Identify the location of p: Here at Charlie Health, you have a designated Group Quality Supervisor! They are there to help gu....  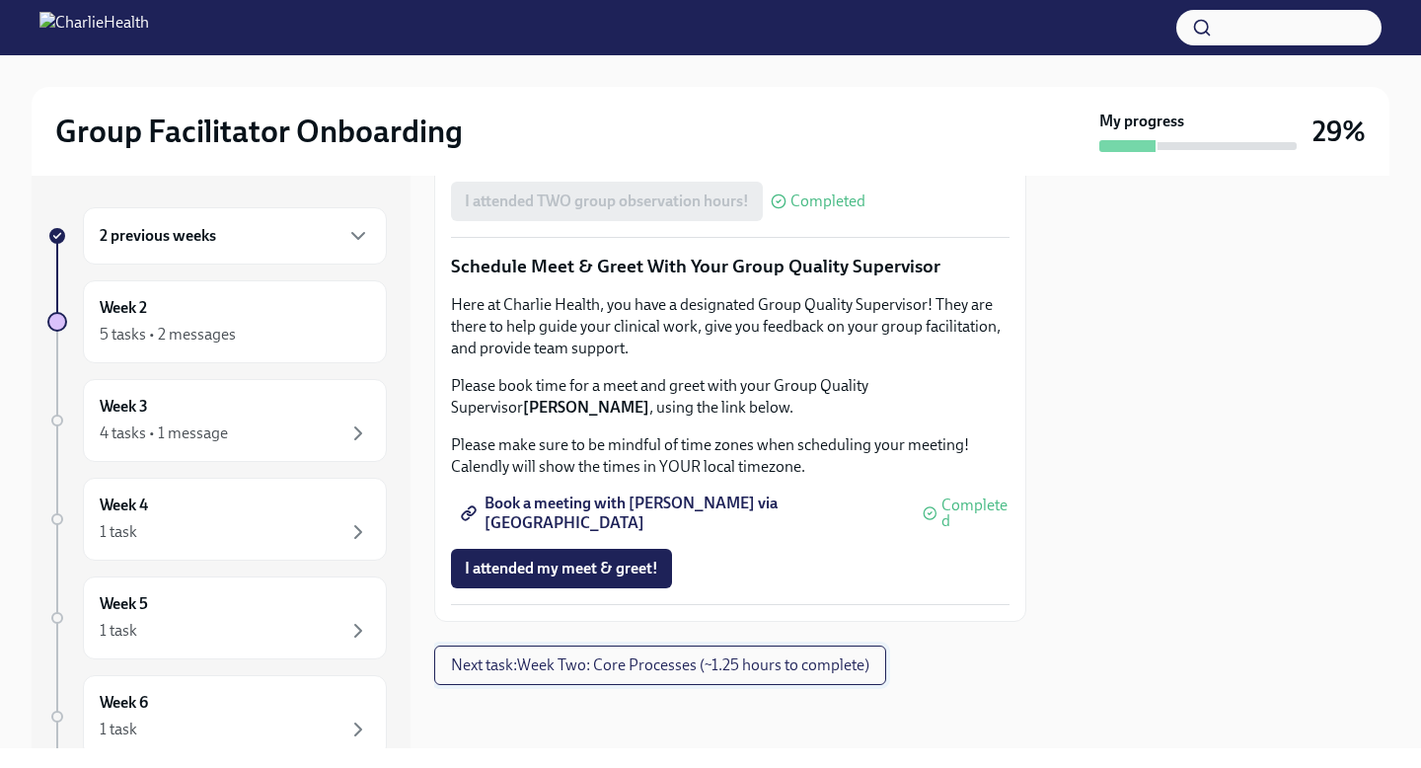
(730, 327).